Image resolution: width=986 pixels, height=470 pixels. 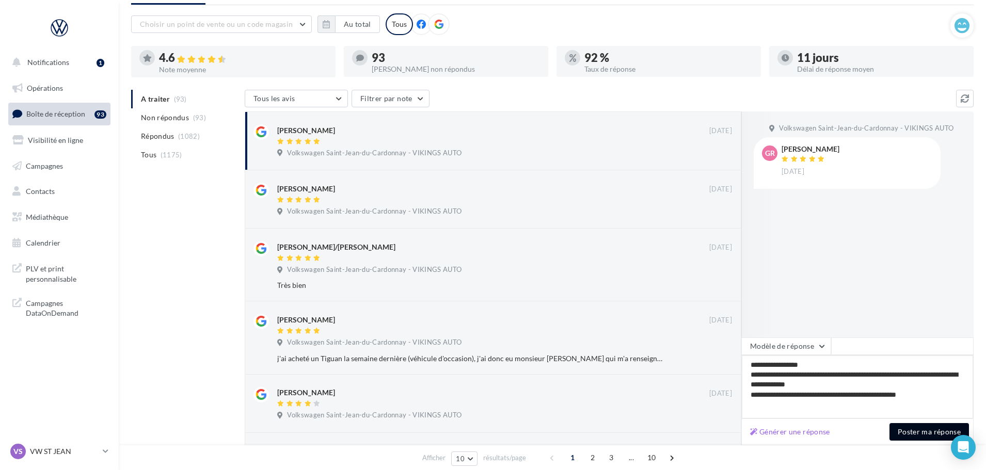 I want to click on span: Notifications, so click(x=48, y=62).